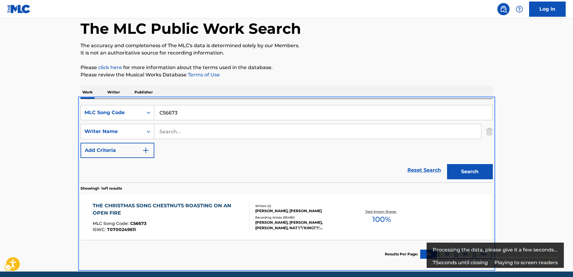 Image resolution: width=573 pixels, height=277 pixels. I want to click on p: Showing 1 - 1 of 1 results, so click(101, 189).